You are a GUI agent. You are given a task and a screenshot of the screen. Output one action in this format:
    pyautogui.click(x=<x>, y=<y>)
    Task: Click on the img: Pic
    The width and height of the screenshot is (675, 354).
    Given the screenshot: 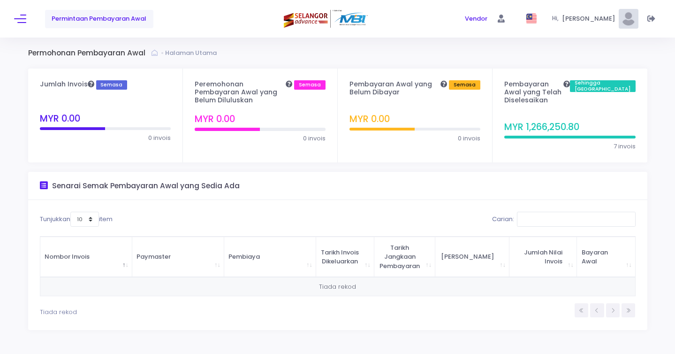 What is the action you would take?
    pyautogui.click(x=629, y=19)
    